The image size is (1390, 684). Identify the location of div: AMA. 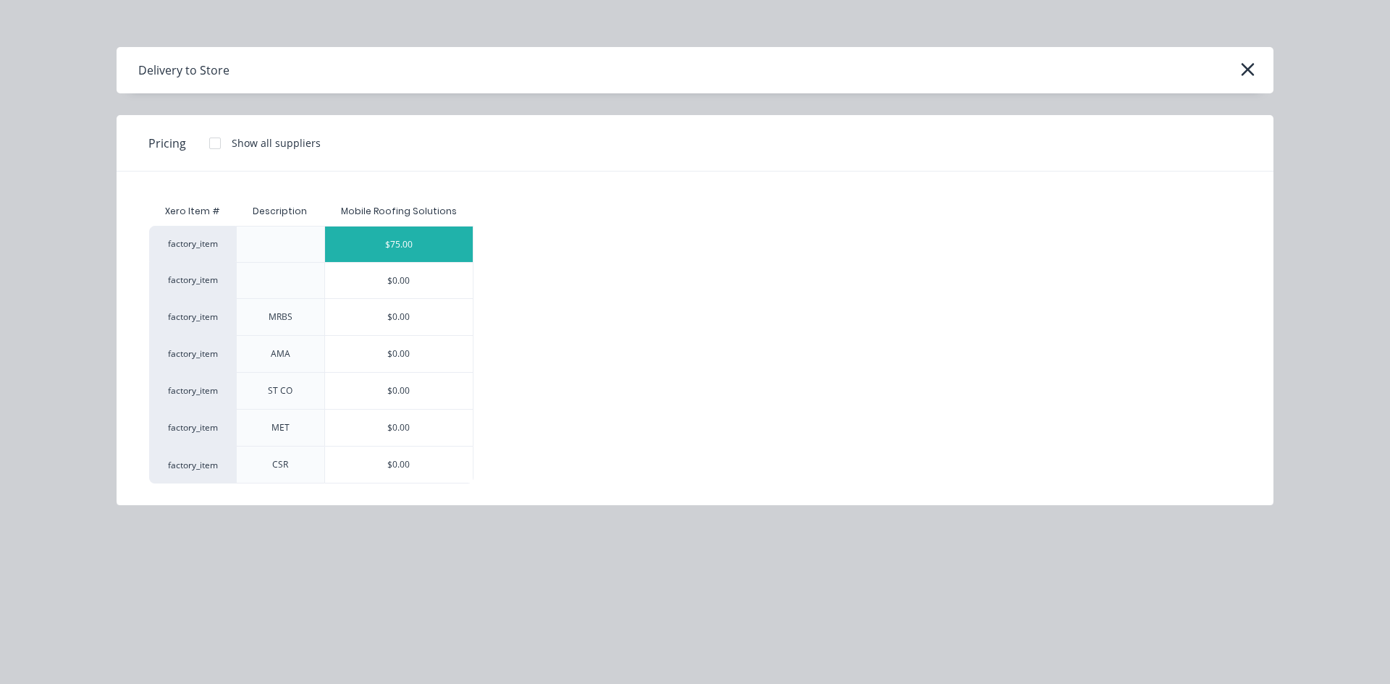
(280, 354).